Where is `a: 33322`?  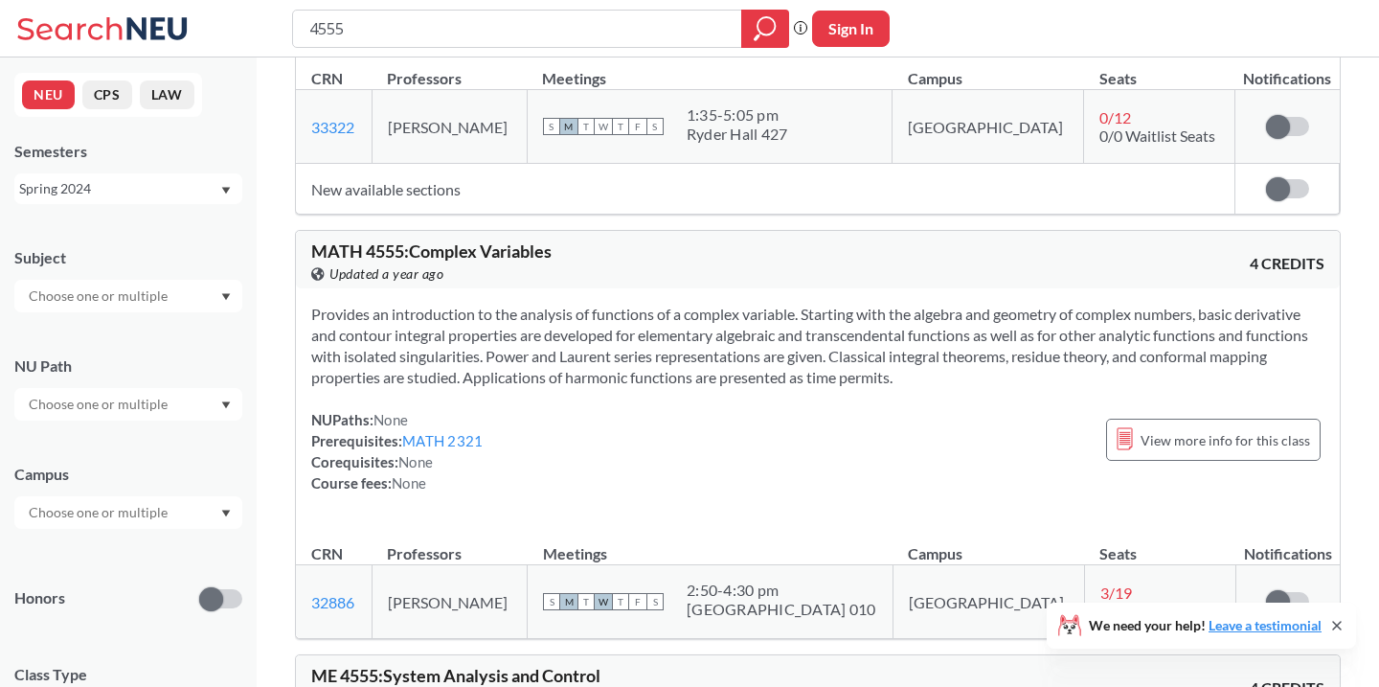 a: 33322 is located at coordinates (332, 126).